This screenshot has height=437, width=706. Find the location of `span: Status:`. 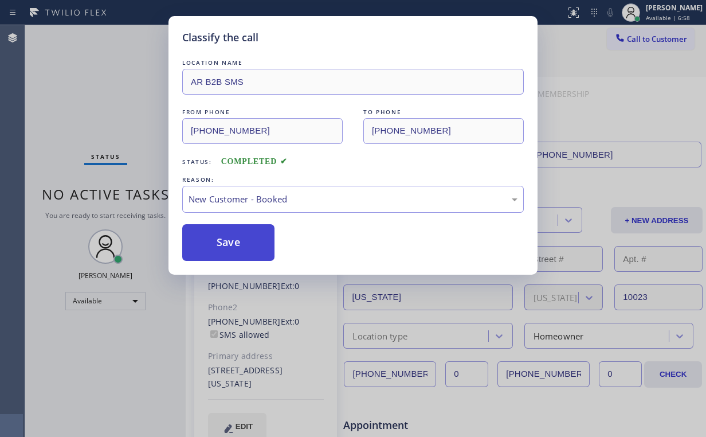

span: Status: is located at coordinates (197, 162).